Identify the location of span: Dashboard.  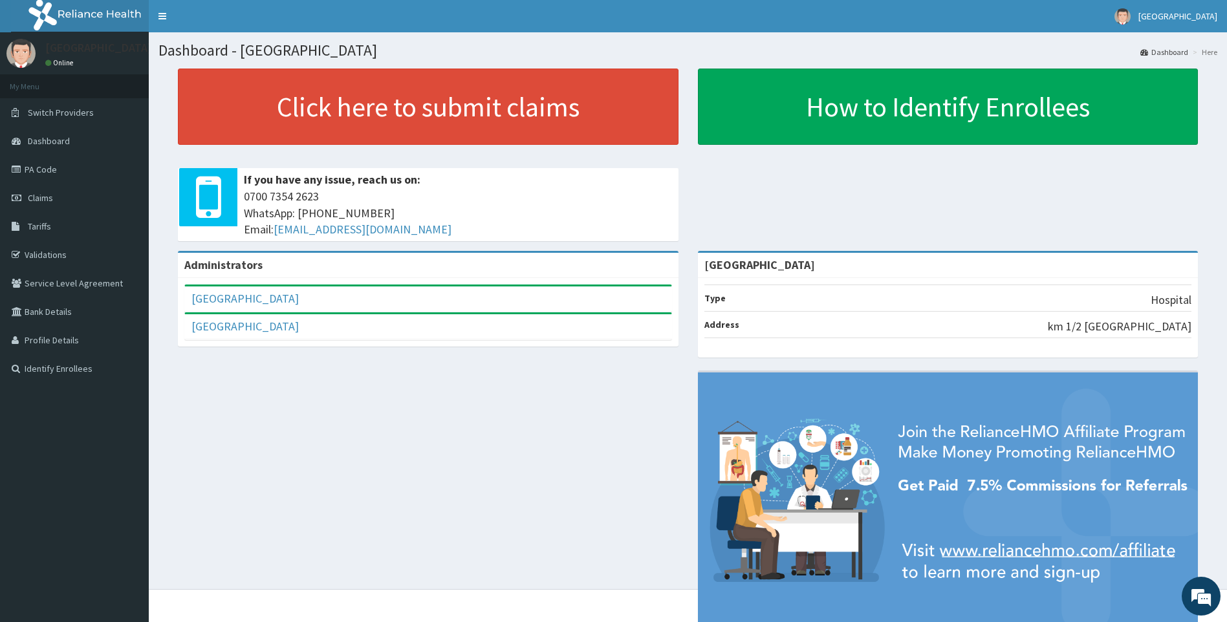
(49, 141).